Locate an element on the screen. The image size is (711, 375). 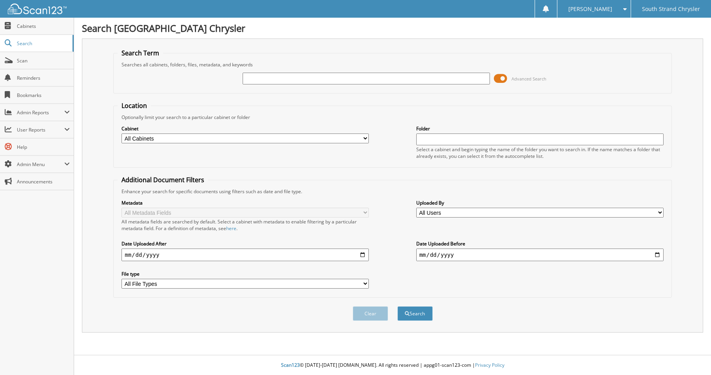
legend: Location is located at coordinates (134, 105).